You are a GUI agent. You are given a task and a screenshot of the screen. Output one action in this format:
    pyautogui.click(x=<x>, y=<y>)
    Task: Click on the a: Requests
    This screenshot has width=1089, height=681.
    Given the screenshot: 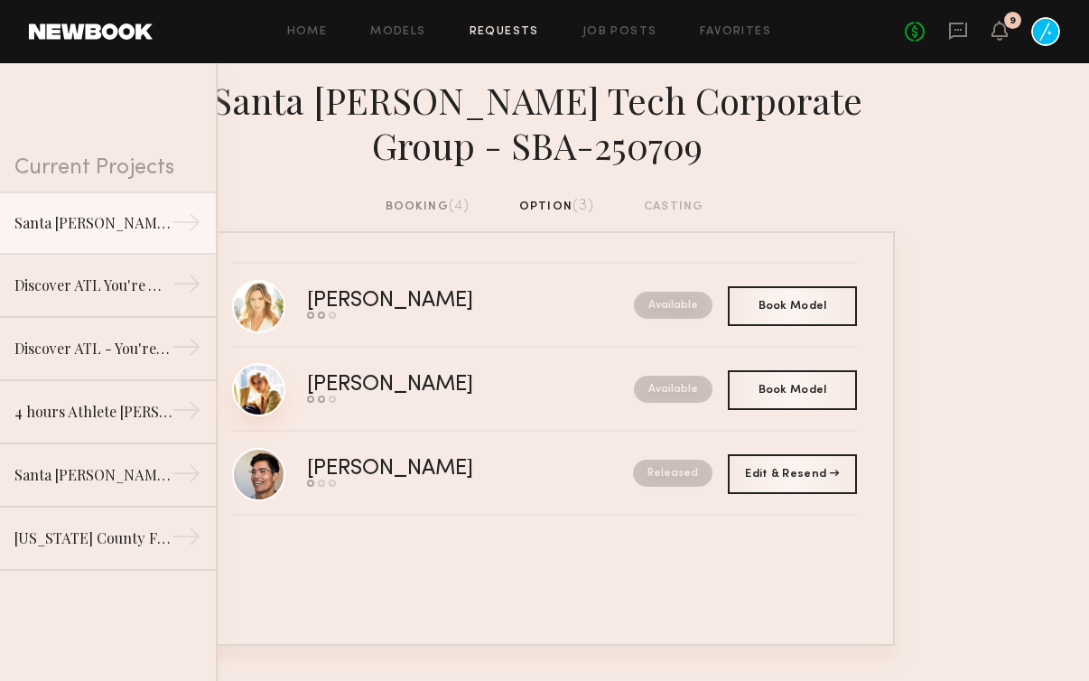 What is the action you would take?
    pyautogui.click(x=504, y=32)
    